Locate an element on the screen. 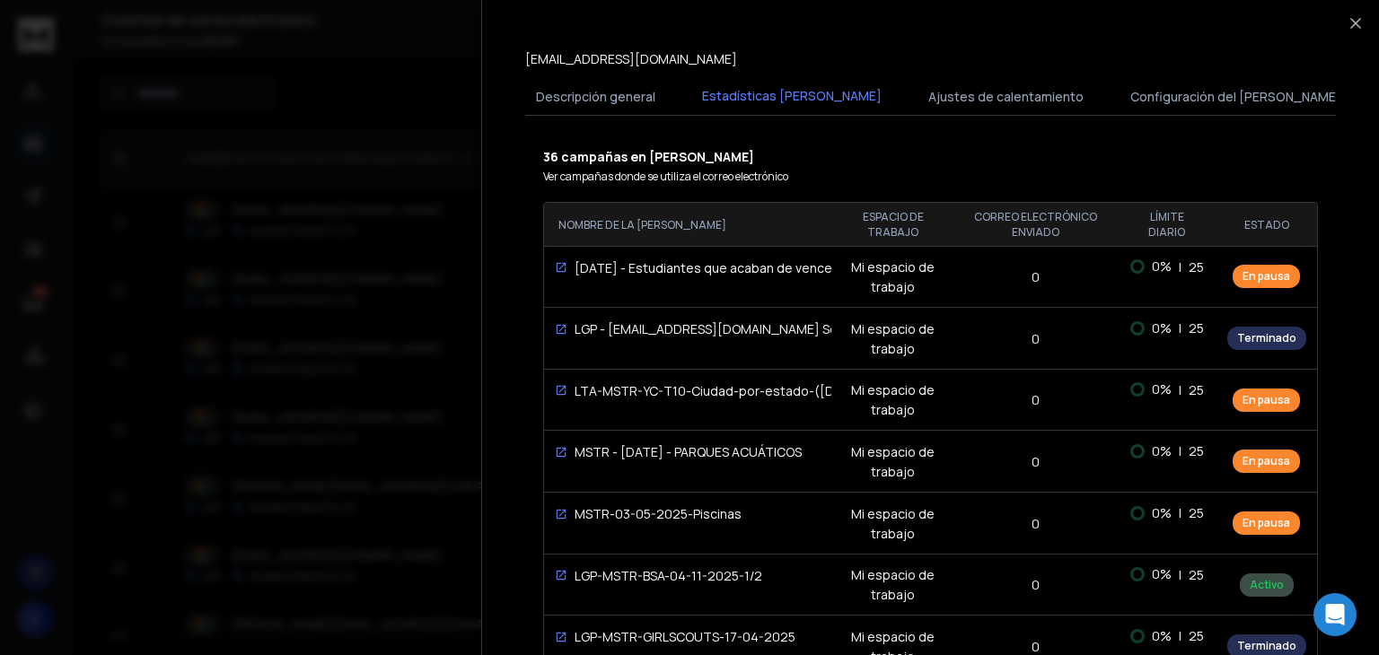 The height and width of the screenshot is (655, 1379). font: ESTADO is located at coordinates (1267, 224).